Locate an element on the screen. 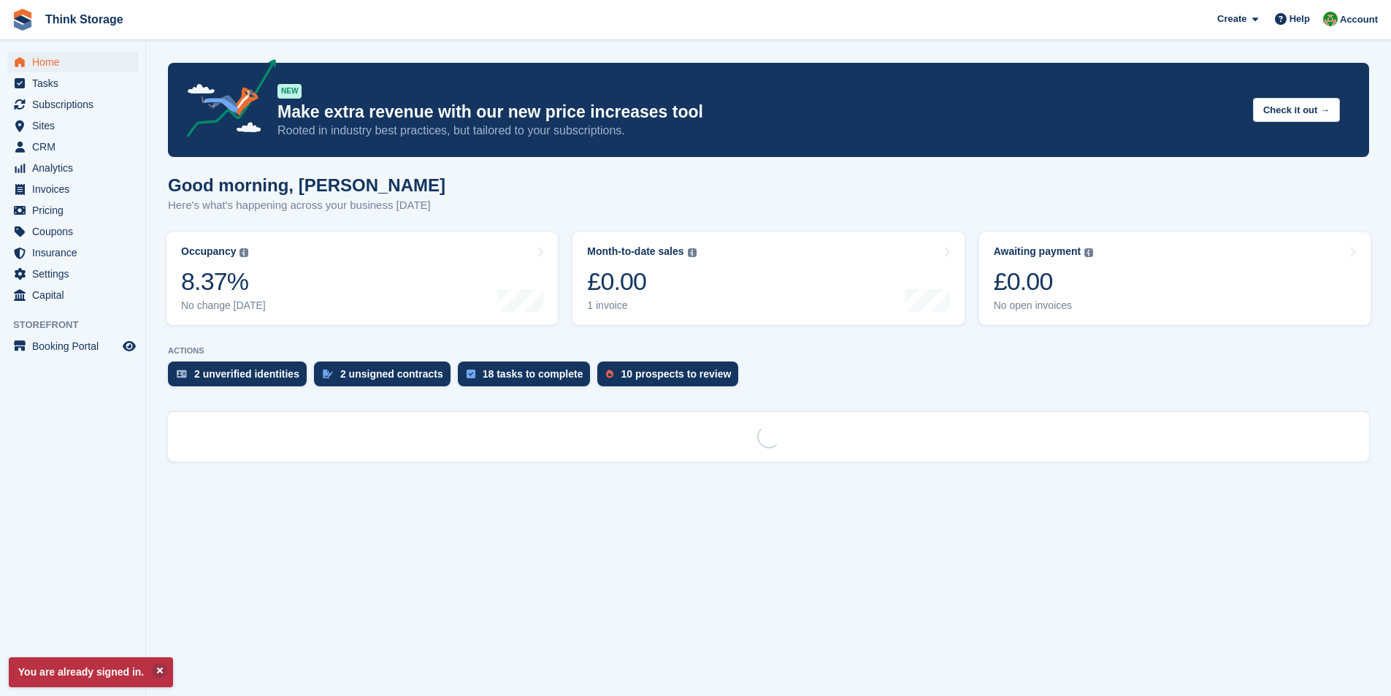 Image resolution: width=1391 pixels, height=696 pixels. span: Settings is located at coordinates (76, 274).